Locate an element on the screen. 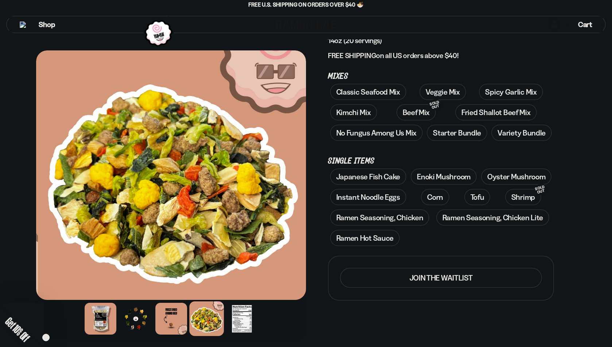  div: SOLD OUT is located at coordinates (541, 189).